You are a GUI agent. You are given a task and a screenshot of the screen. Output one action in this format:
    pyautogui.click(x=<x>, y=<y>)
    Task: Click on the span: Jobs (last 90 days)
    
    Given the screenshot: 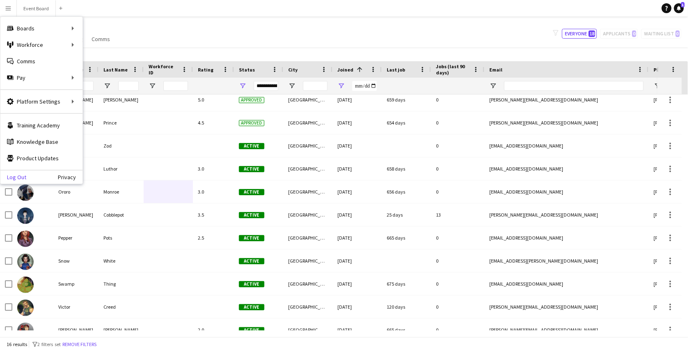 What is the action you would take?
    pyautogui.click(x=453, y=69)
    